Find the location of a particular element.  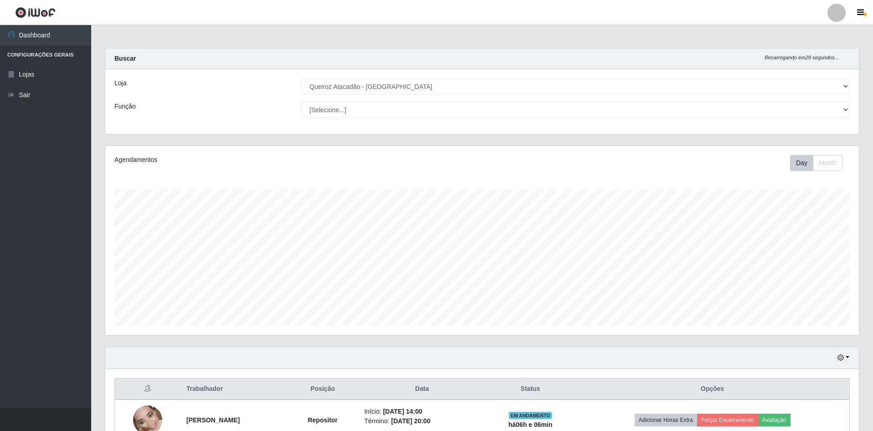

label: Loja is located at coordinates (120, 83).